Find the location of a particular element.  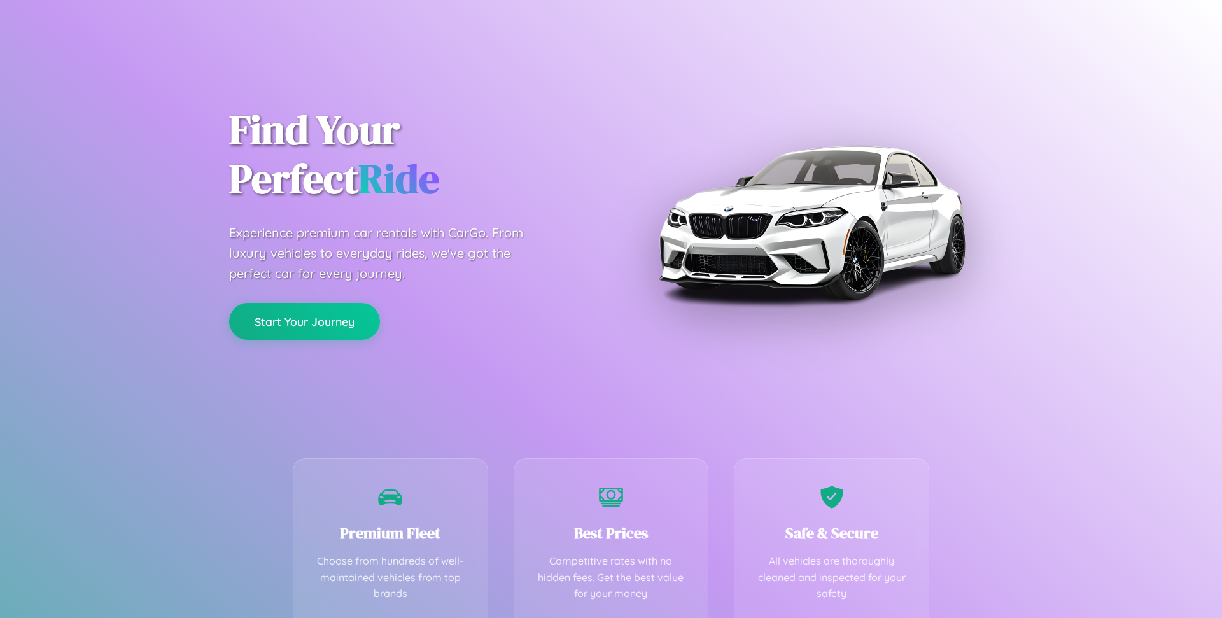

h1: Find Your Perfect is located at coordinates (410, 155).